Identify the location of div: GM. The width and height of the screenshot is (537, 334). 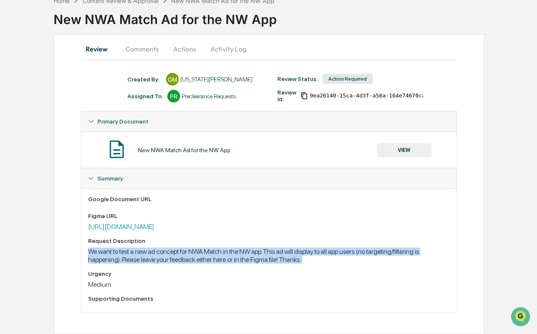
(172, 79).